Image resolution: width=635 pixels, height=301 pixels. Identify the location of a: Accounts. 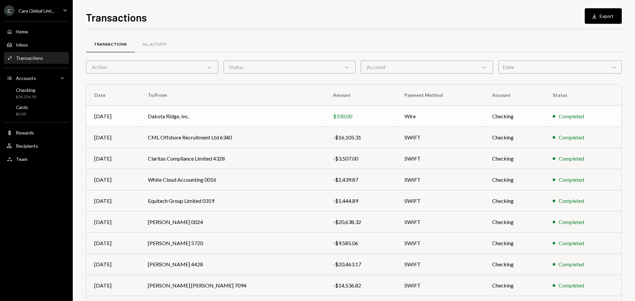
(36, 78).